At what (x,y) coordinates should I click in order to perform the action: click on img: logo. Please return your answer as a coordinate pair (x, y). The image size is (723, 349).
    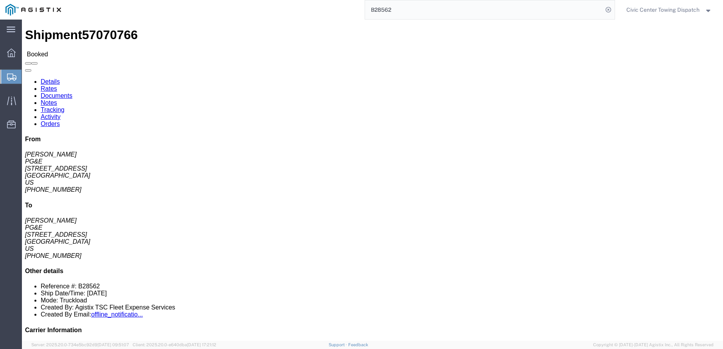
    Looking at the image, I should click on (33, 10).